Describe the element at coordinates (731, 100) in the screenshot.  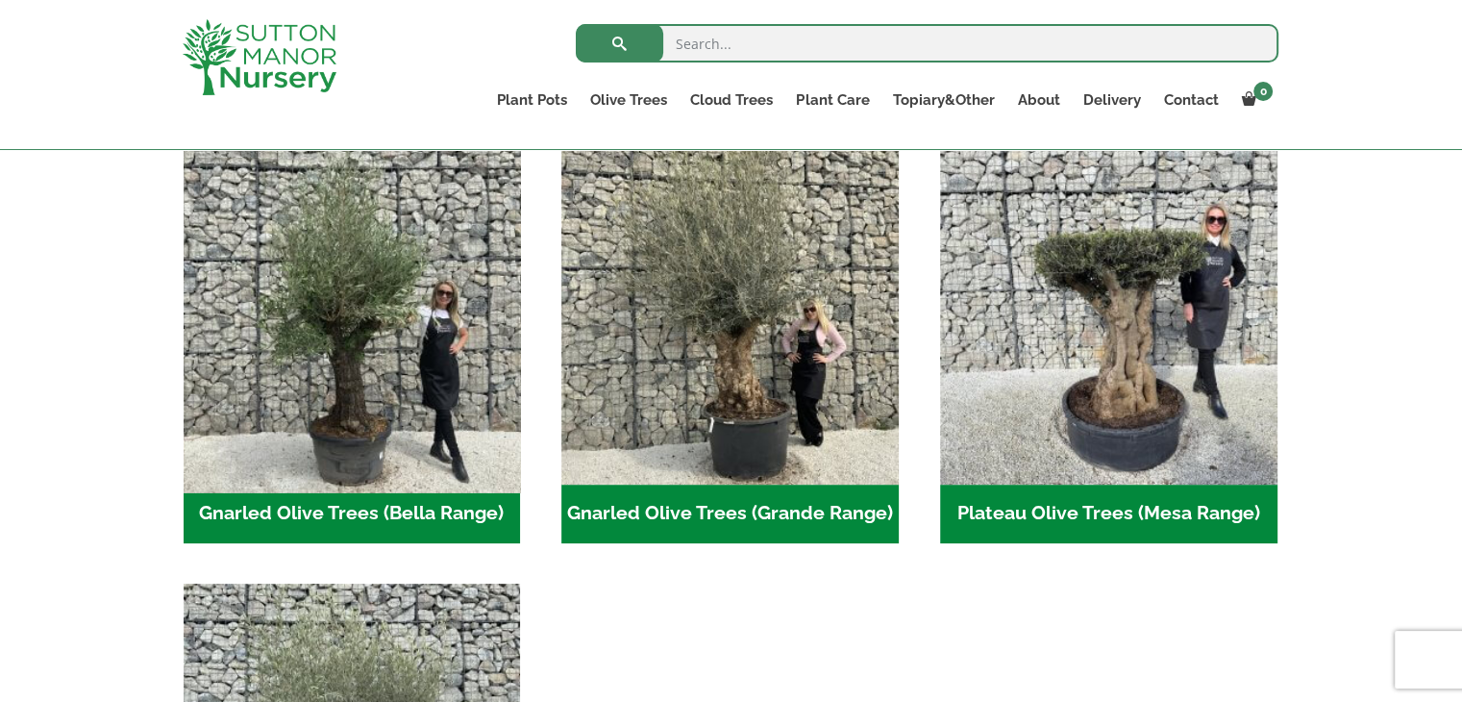
I see `a: Cloud Trees` at that location.